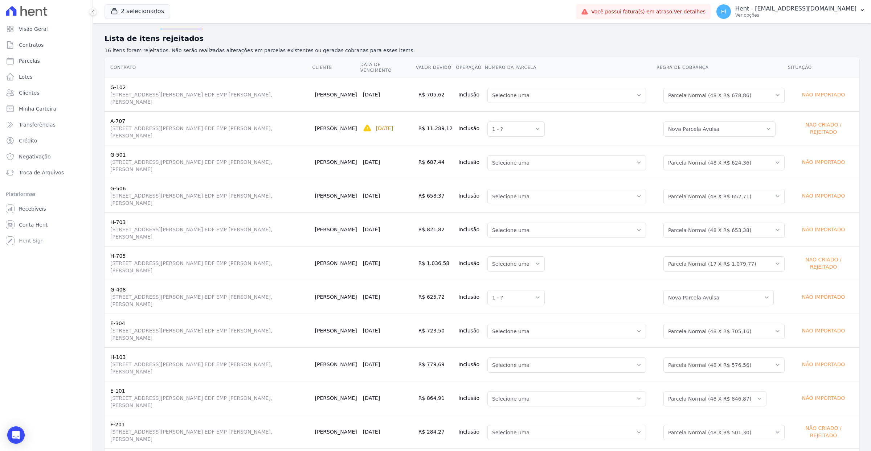  I want to click on td: R$ 705,62, so click(435, 94).